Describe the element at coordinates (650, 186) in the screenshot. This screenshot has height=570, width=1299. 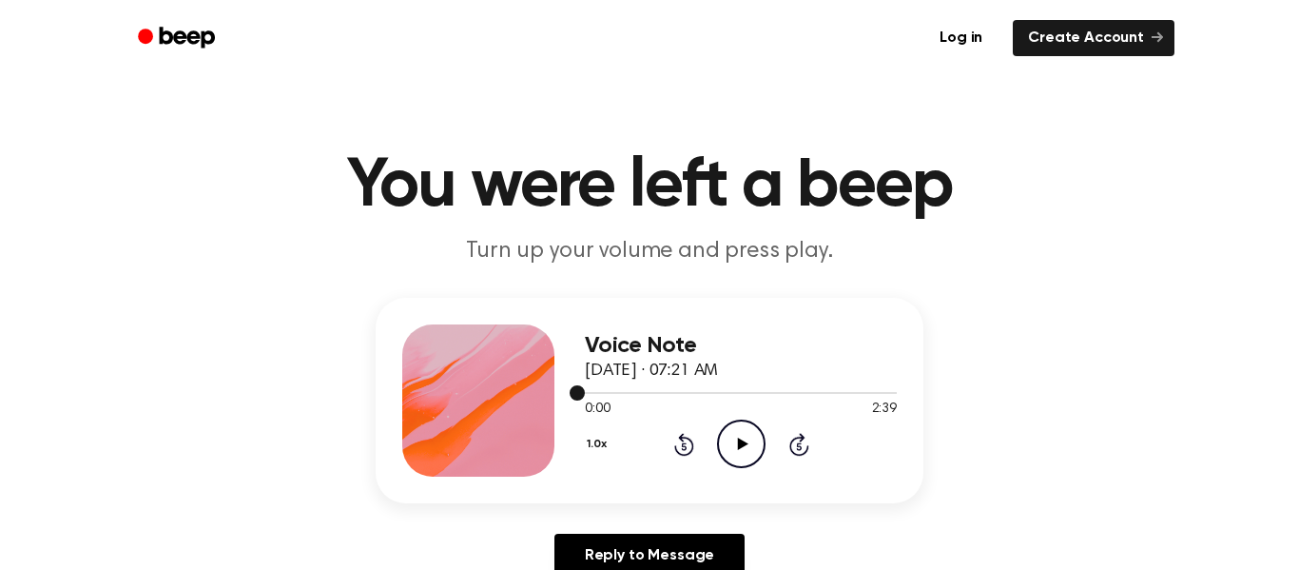
I see `h1: You were left a beep` at that location.